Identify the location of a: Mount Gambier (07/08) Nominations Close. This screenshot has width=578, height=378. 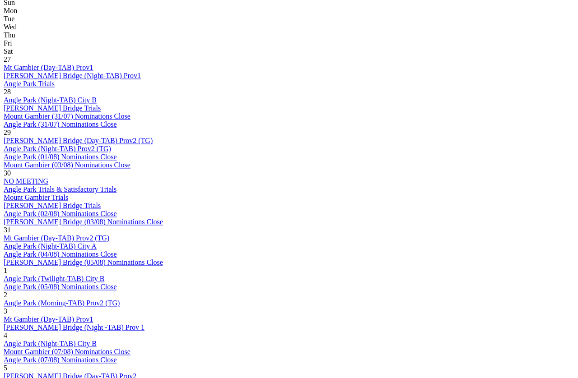
(67, 352).